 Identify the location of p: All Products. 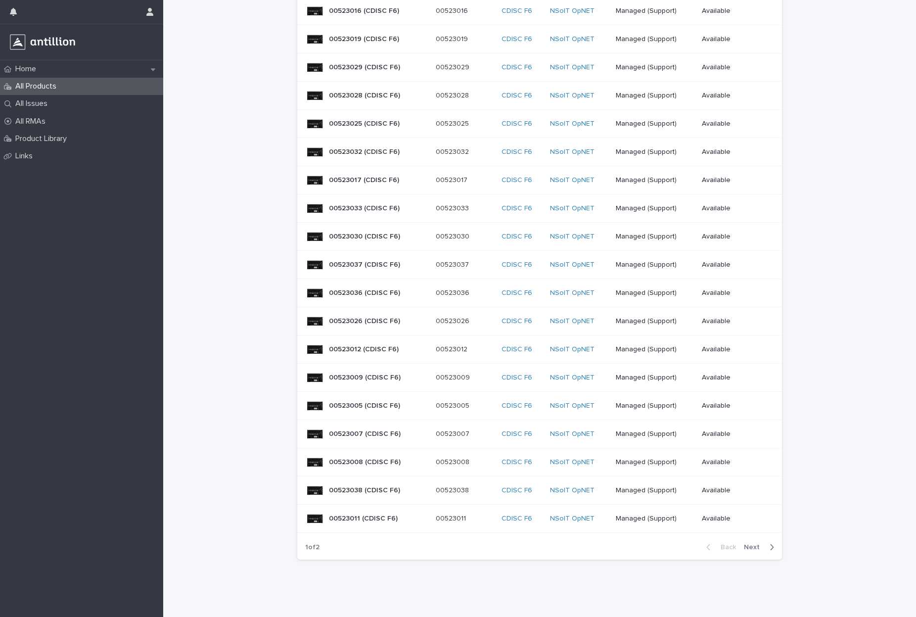
(38, 86).